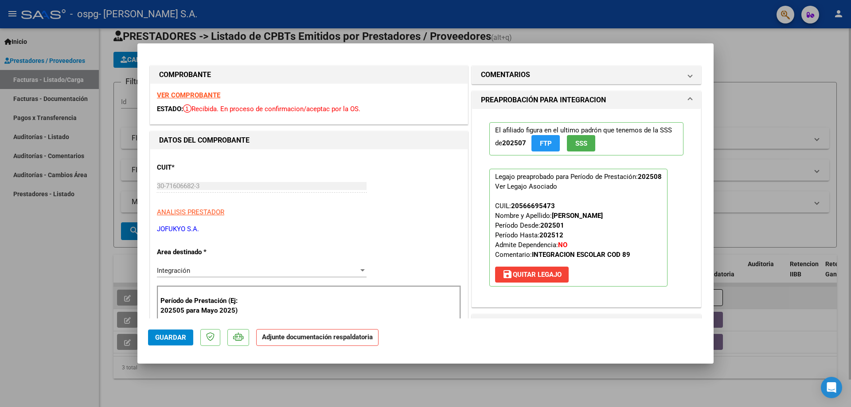  What do you see at coordinates (171, 338) in the screenshot?
I see `button: Guardar` at bounding box center [171, 338].